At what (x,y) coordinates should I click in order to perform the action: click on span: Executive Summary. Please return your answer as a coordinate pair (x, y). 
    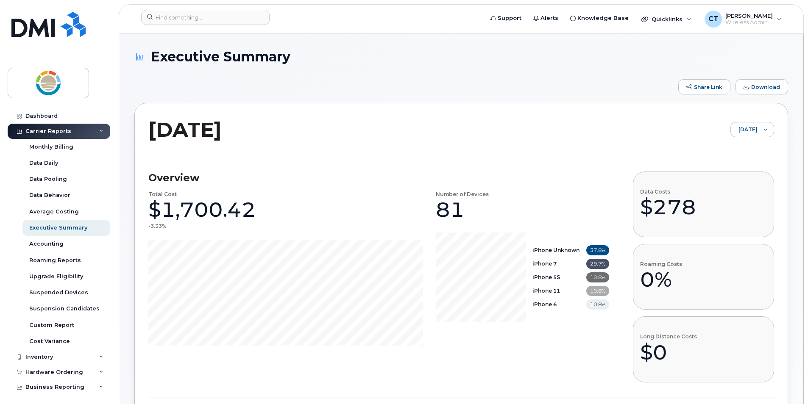
    Looking at the image, I should click on (220, 56).